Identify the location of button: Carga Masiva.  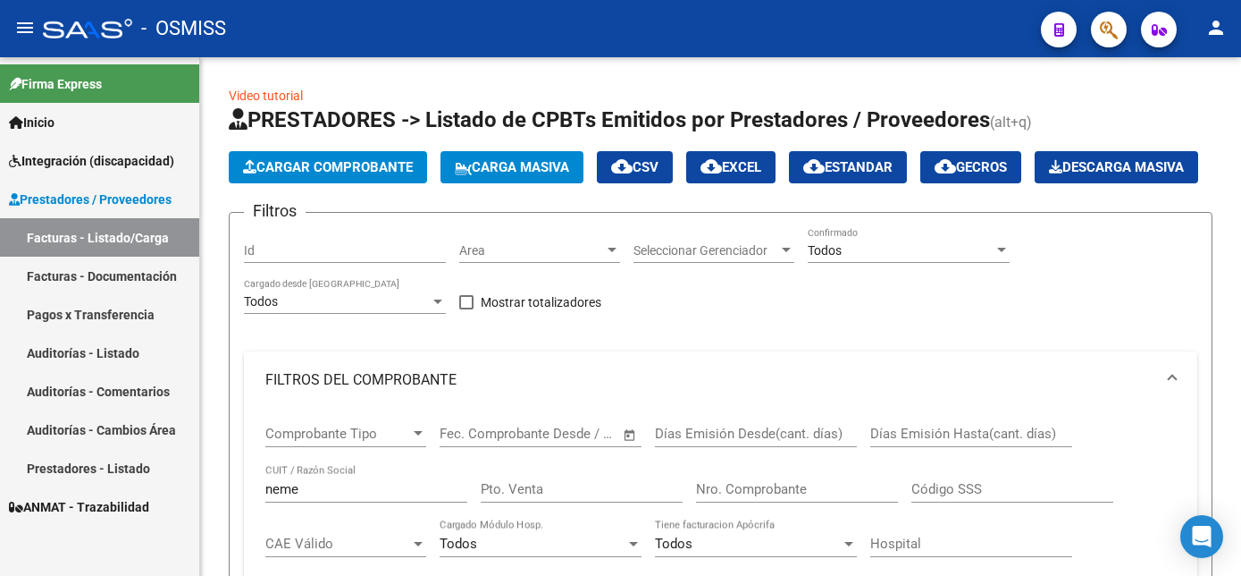
(512, 167).